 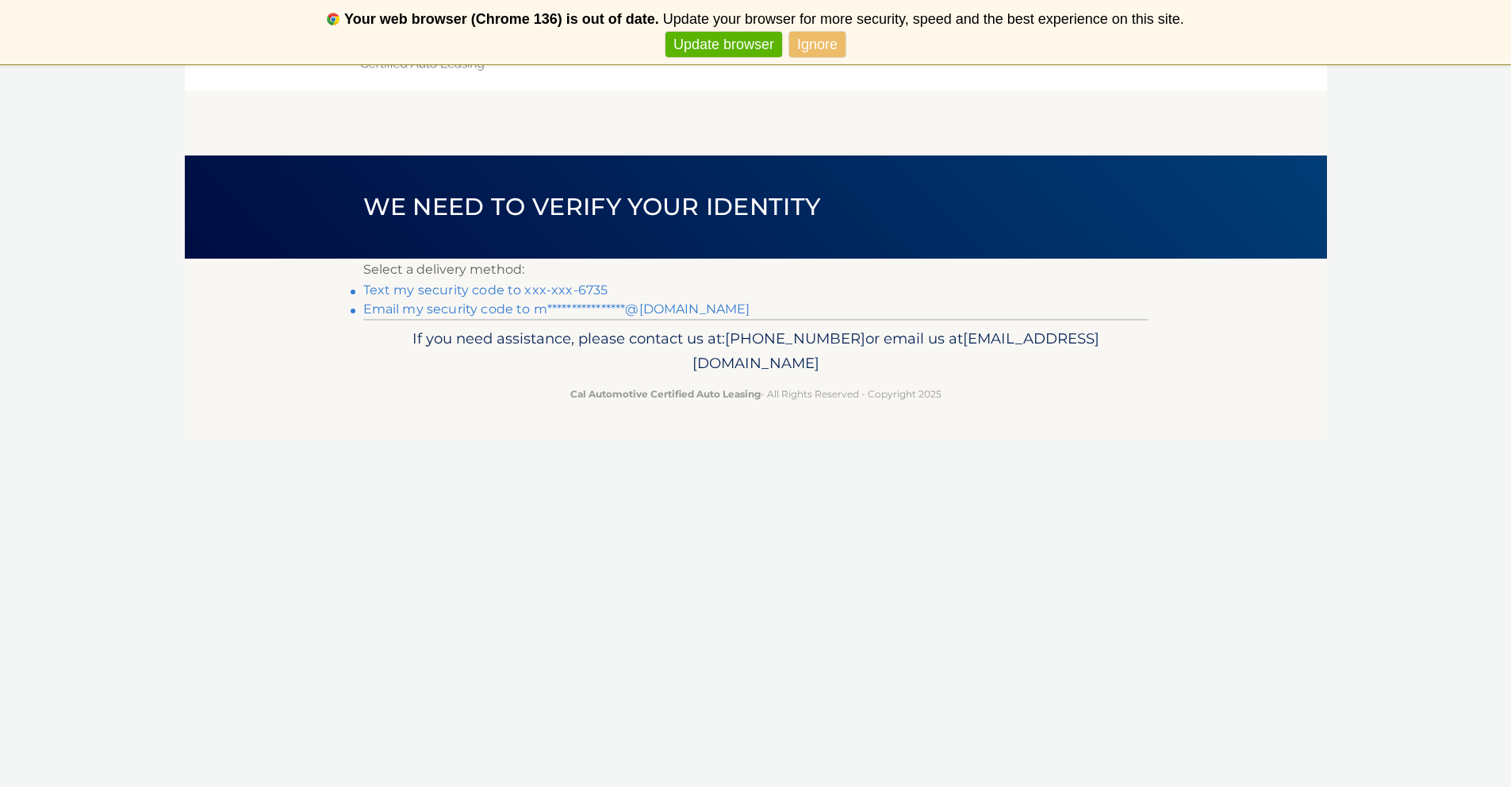 I want to click on p: Select a delivery method:, so click(x=756, y=270).